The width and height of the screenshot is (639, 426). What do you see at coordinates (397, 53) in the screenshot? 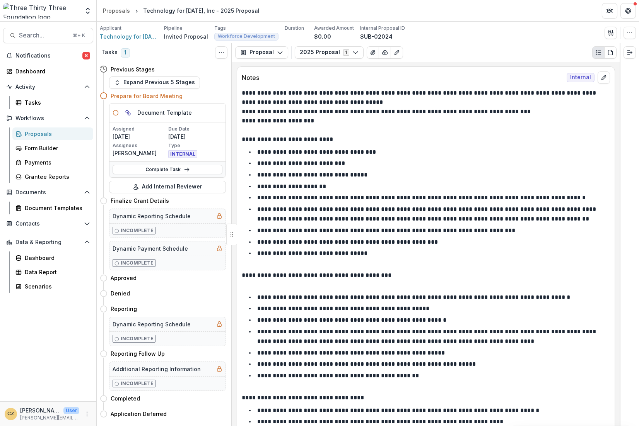
I see `button: Edit as form` at bounding box center [397, 53].